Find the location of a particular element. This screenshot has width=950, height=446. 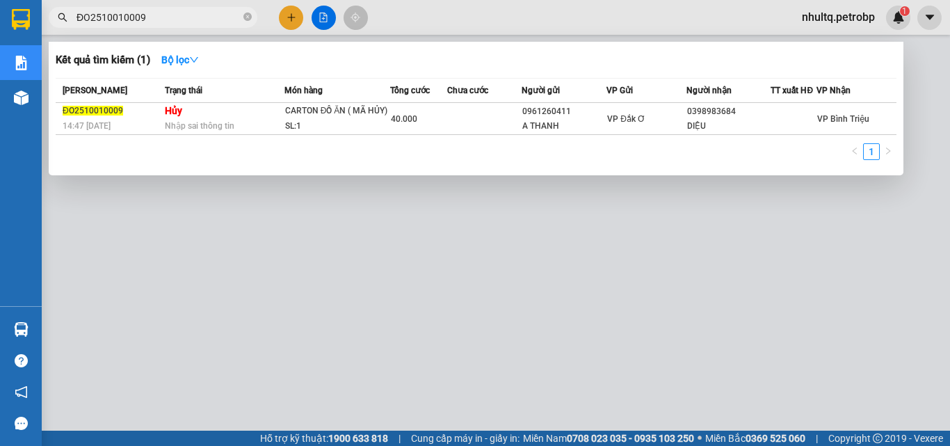

img: solution-icon is located at coordinates (21, 63).